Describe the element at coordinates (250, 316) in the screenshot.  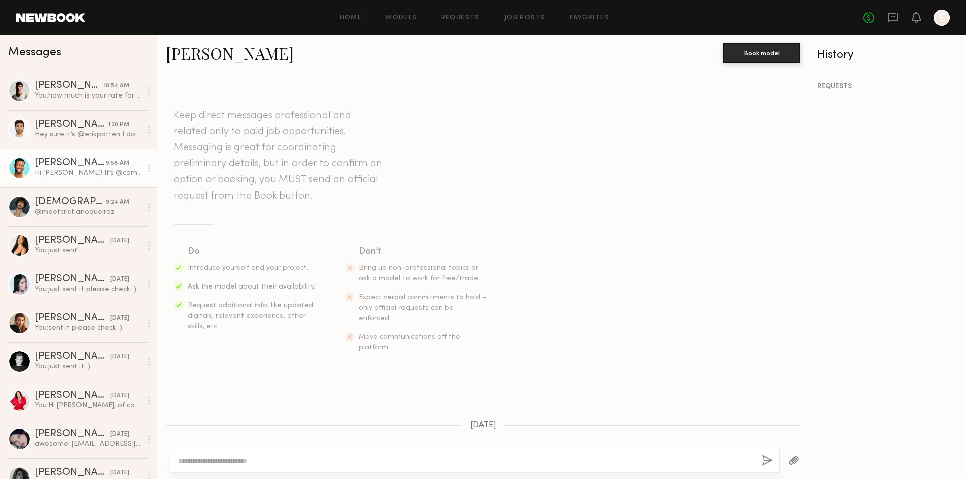
I see `span: Request additional info, like updated digitals, relevant experience, other skills, etc.` at that location.